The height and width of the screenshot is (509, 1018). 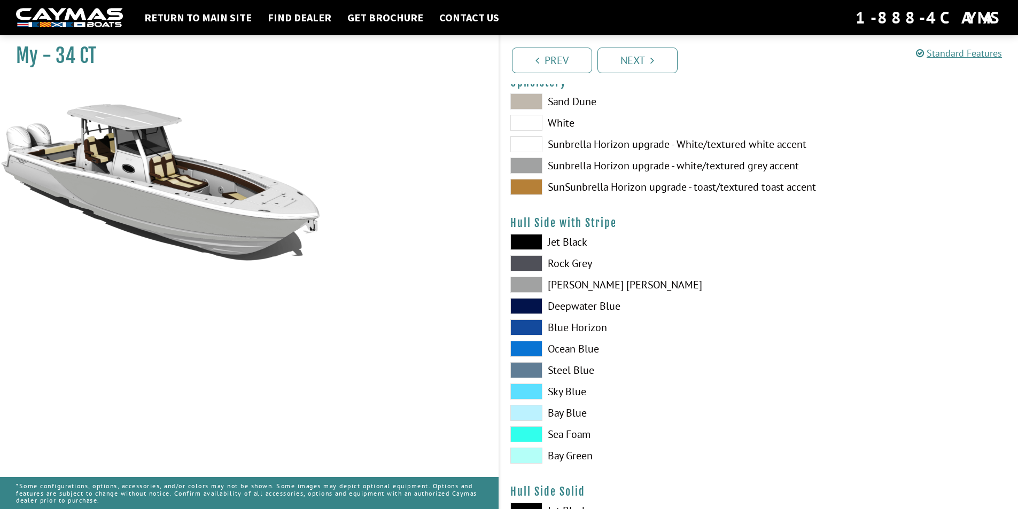 I want to click on label: Bay Green, so click(x=629, y=456).